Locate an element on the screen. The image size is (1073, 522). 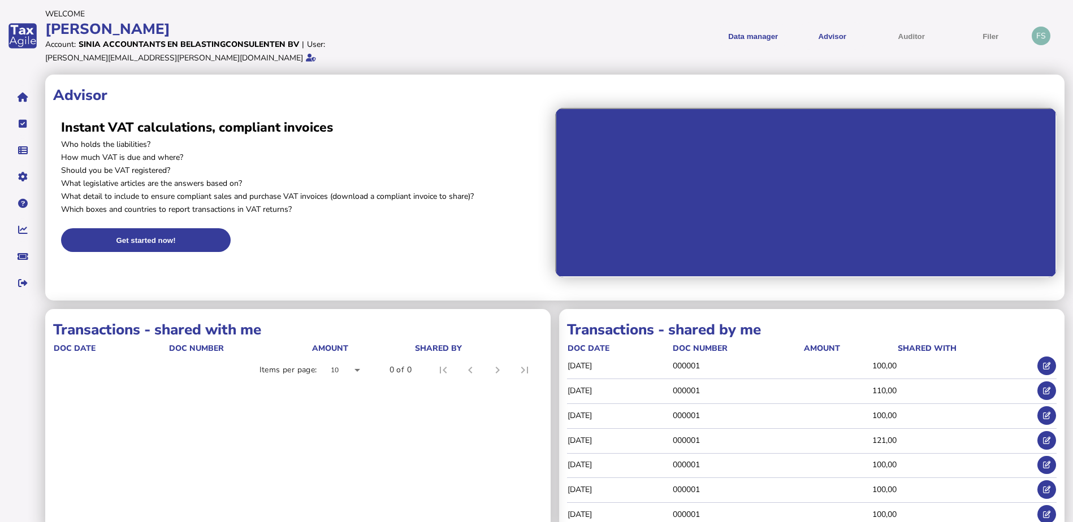
div: User: is located at coordinates (316, 44).